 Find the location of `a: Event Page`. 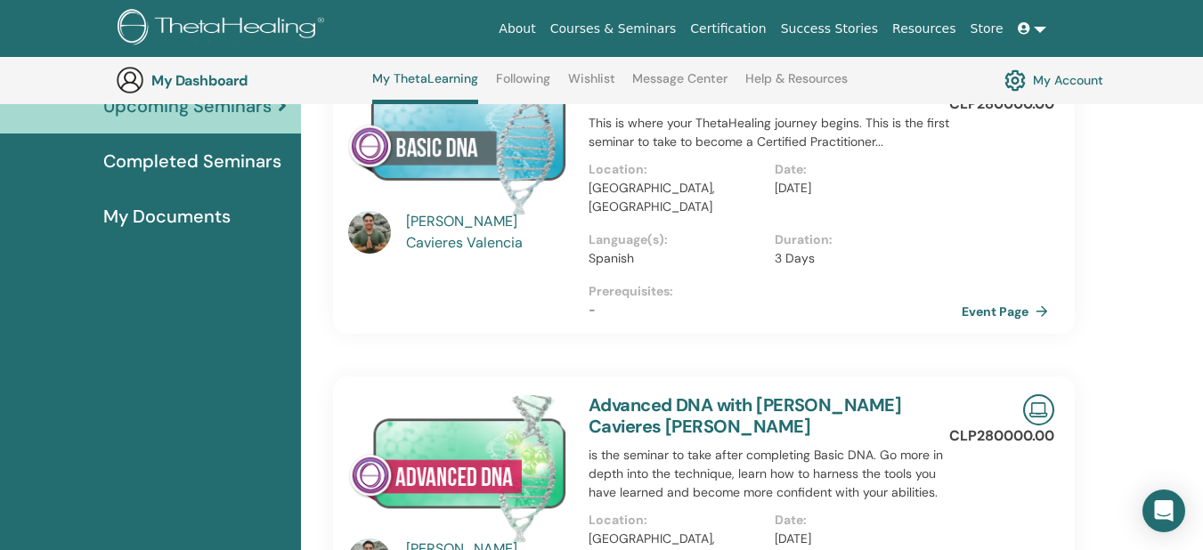

a: Event Page is located at coordinates (1008, 312).